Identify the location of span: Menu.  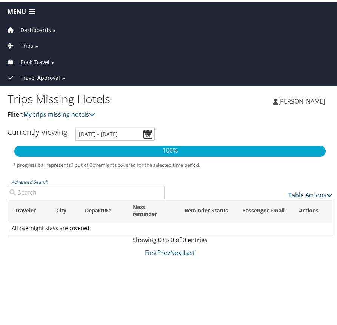
(17, 10).